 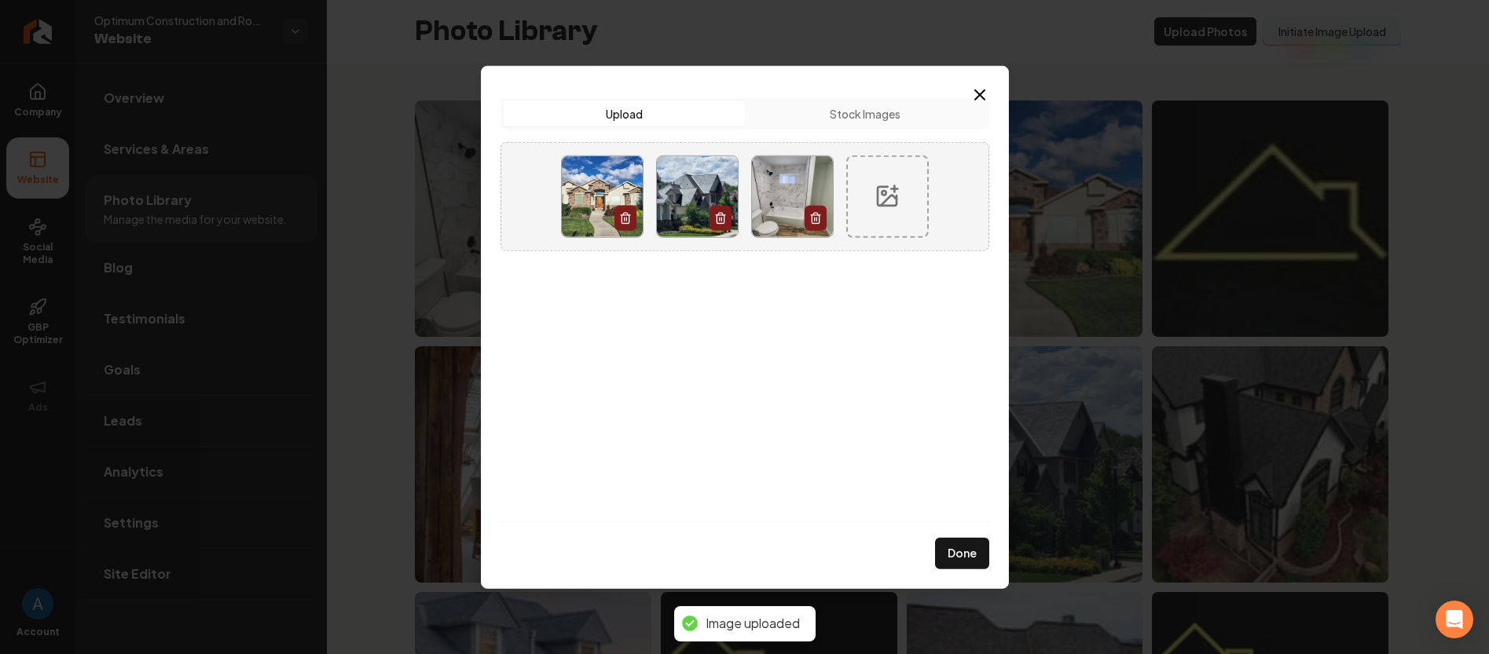 What do you see at coordinates (624, 113) in the screenshot?
I see `button: Upload` at bounding box center [624, 113].